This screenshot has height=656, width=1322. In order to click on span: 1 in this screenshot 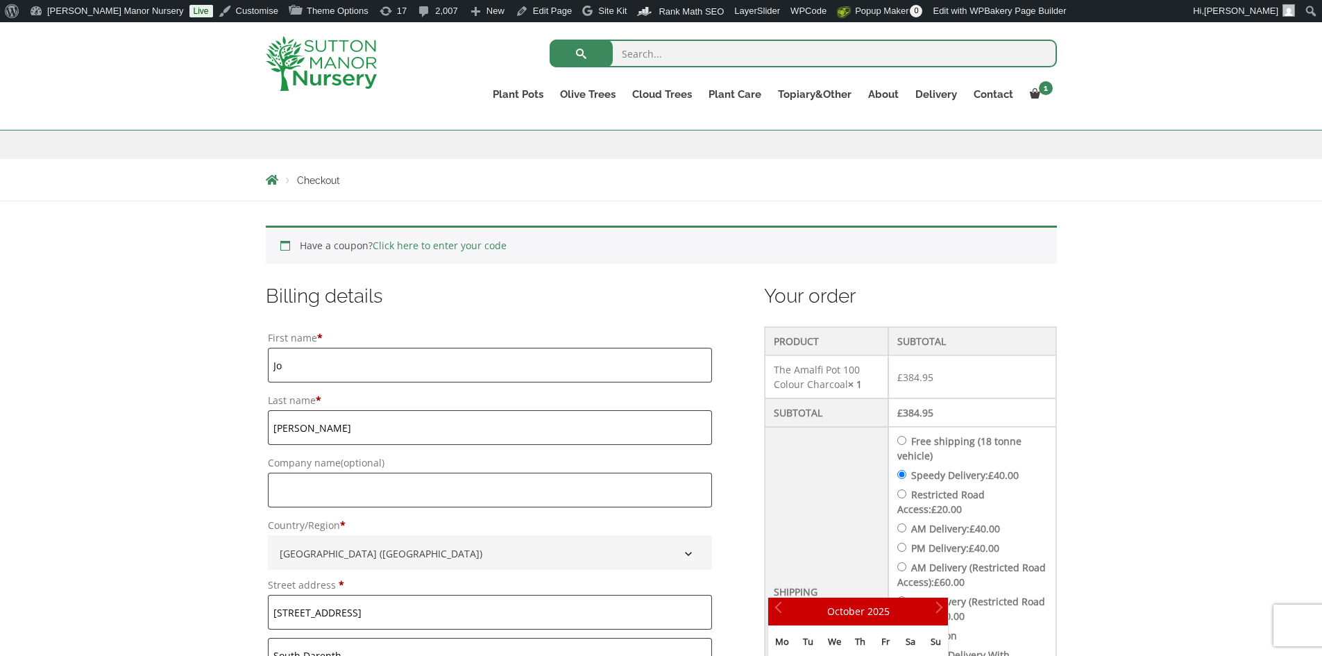, I will do `click(1046, 88)`.